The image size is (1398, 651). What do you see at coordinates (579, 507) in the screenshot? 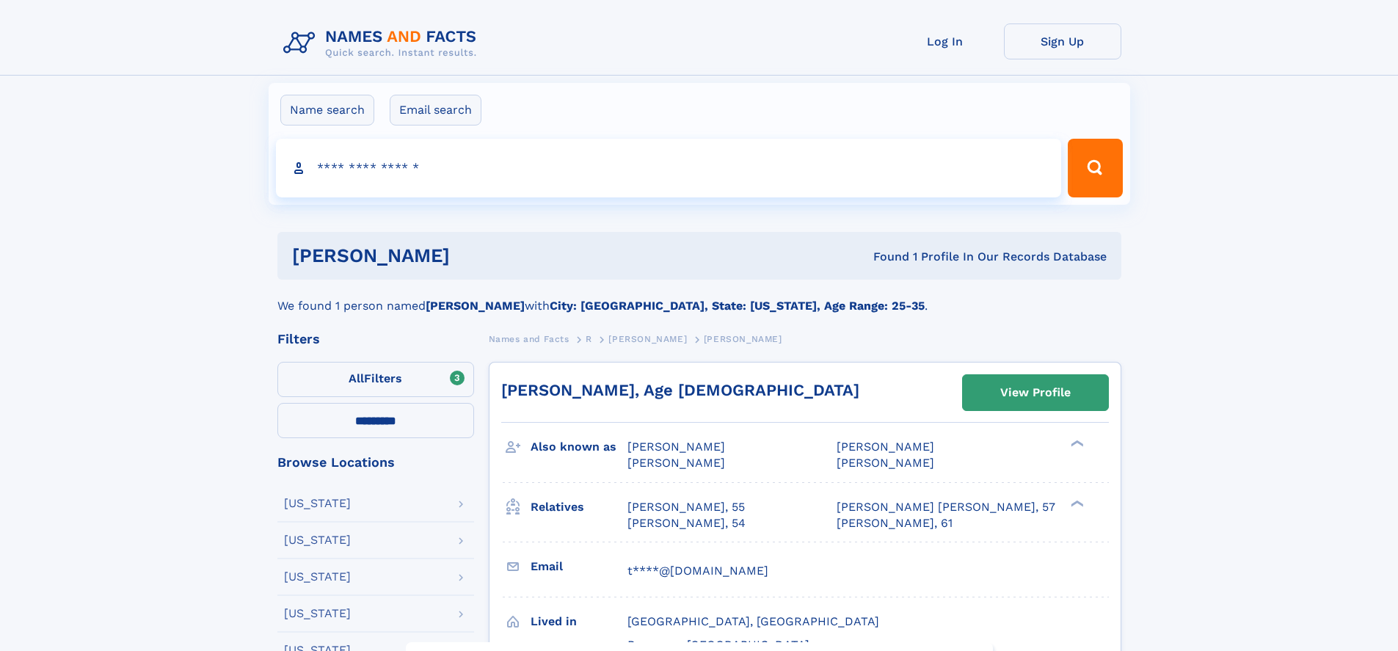
I see `h3: Relatives` at bounding box center [579, 507].